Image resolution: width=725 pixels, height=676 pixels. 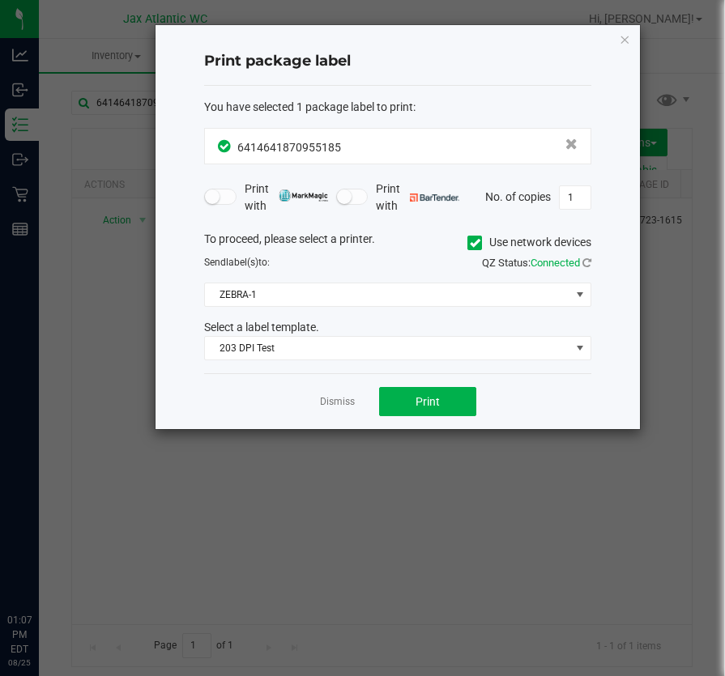 I want to click on span: 6414641870955185, so click(x=289, y=147).